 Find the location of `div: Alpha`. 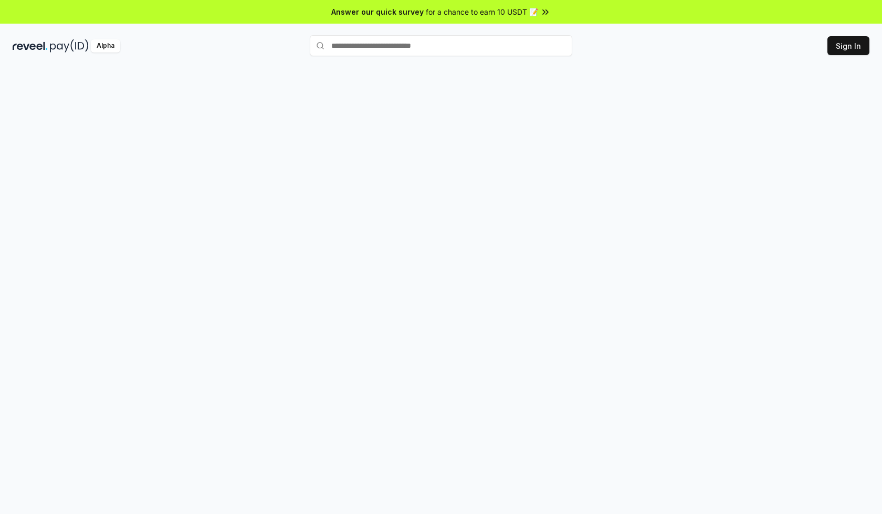

div: Alpha is located at coordinates (106, 46).